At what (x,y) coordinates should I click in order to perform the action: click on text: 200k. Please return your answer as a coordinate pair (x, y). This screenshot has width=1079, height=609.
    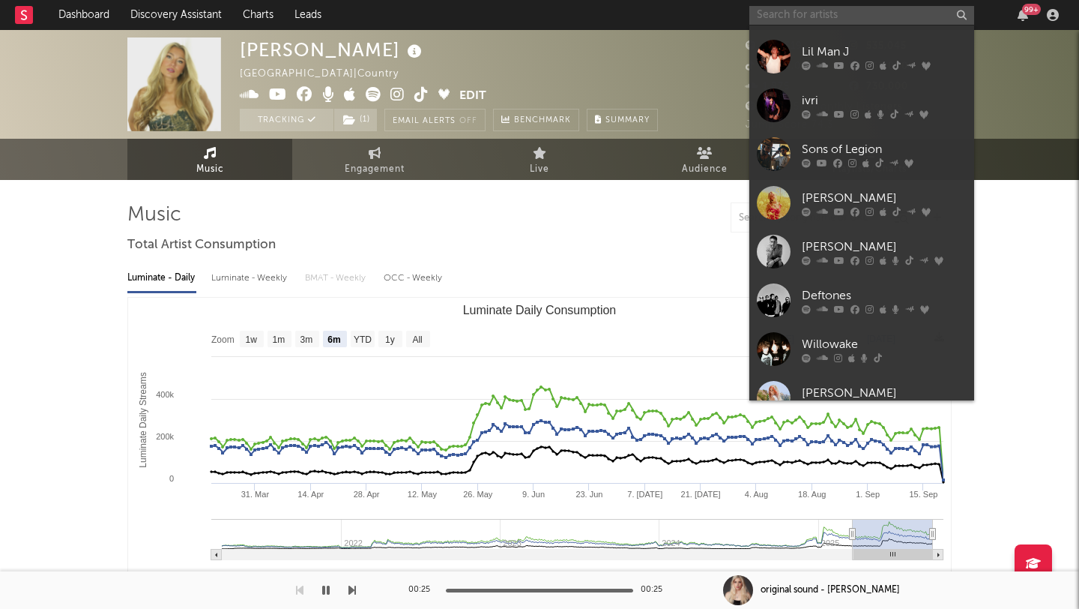
    Looking at the image, I should click on (165, 436).